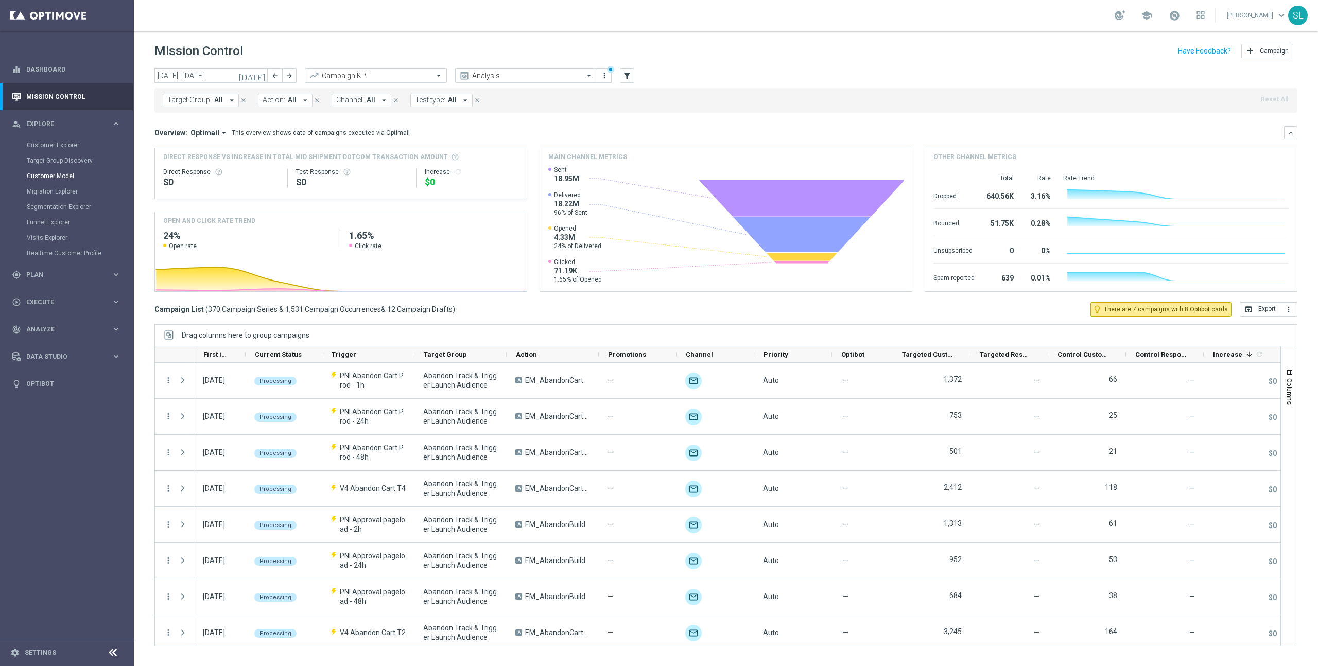 Image resolution: width=1318 pixels, height=666 pixels. Describe the element at coordinates (16, 275) in the screenshot. I see `i: gps_fixed` at that location.